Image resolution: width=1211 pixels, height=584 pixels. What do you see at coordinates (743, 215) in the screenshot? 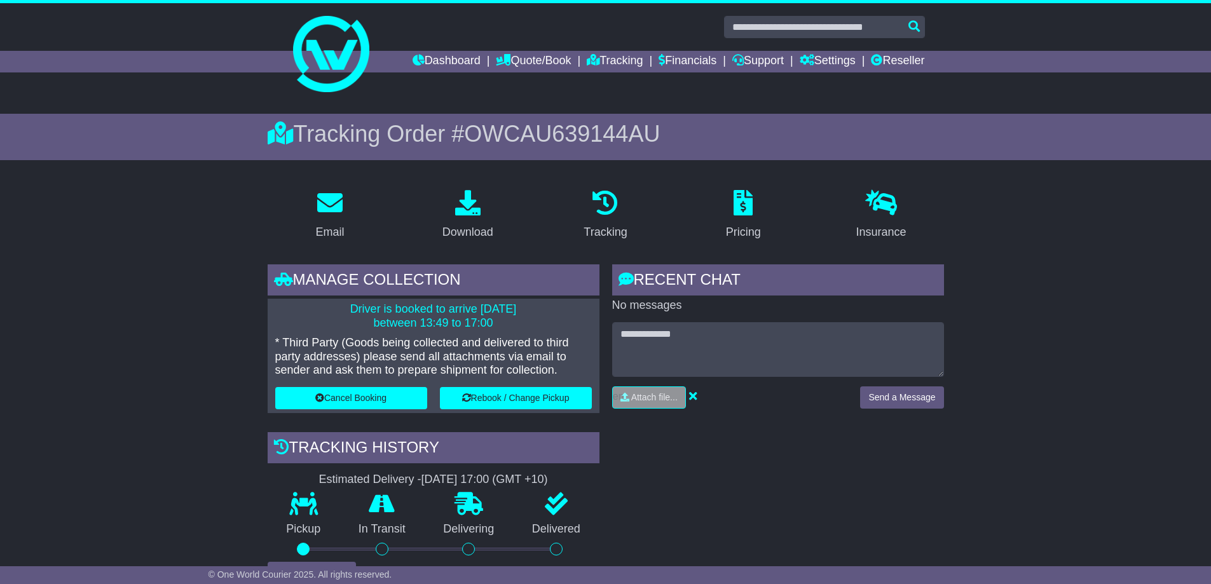
I see `a: Pricing` at bounding box center [743, 215].